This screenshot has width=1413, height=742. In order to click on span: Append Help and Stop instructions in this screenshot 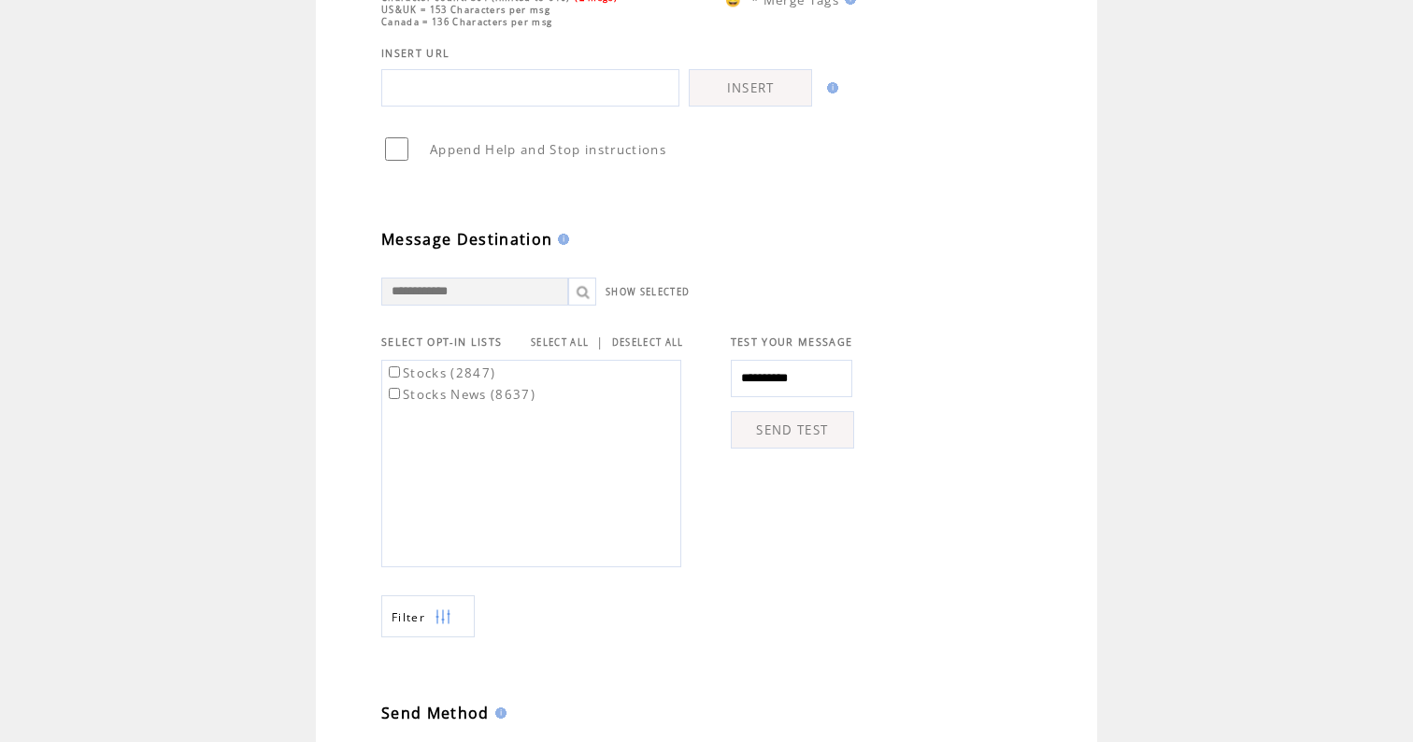, I will do `click(548, 150)`.